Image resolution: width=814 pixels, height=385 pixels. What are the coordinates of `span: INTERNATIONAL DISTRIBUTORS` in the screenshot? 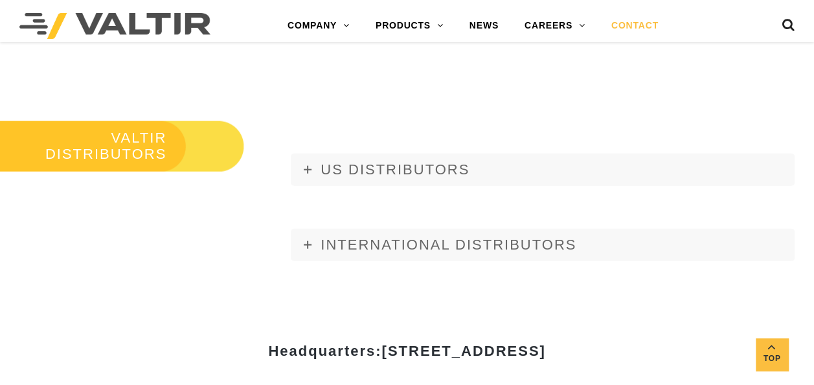 It's located at (448, 244).